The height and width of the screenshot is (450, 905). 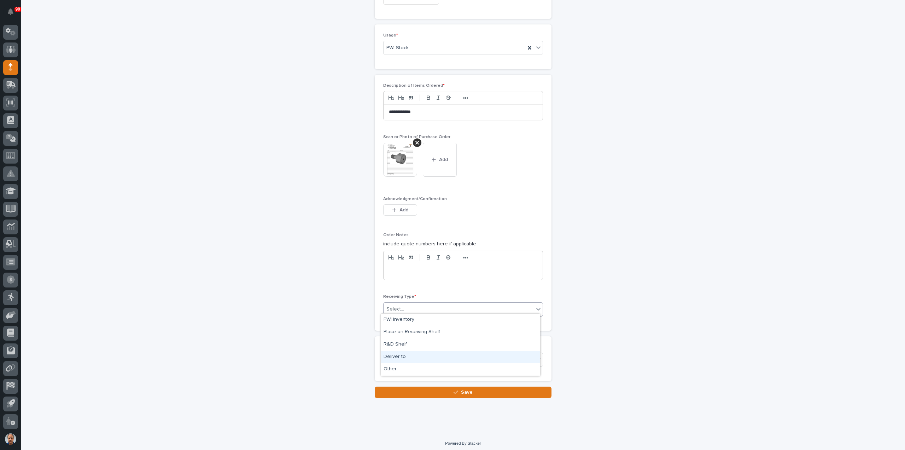 What do you see at coordinates (460, 369) in the screenshot?
I see `div: Other` at bounding box center [460, 369].